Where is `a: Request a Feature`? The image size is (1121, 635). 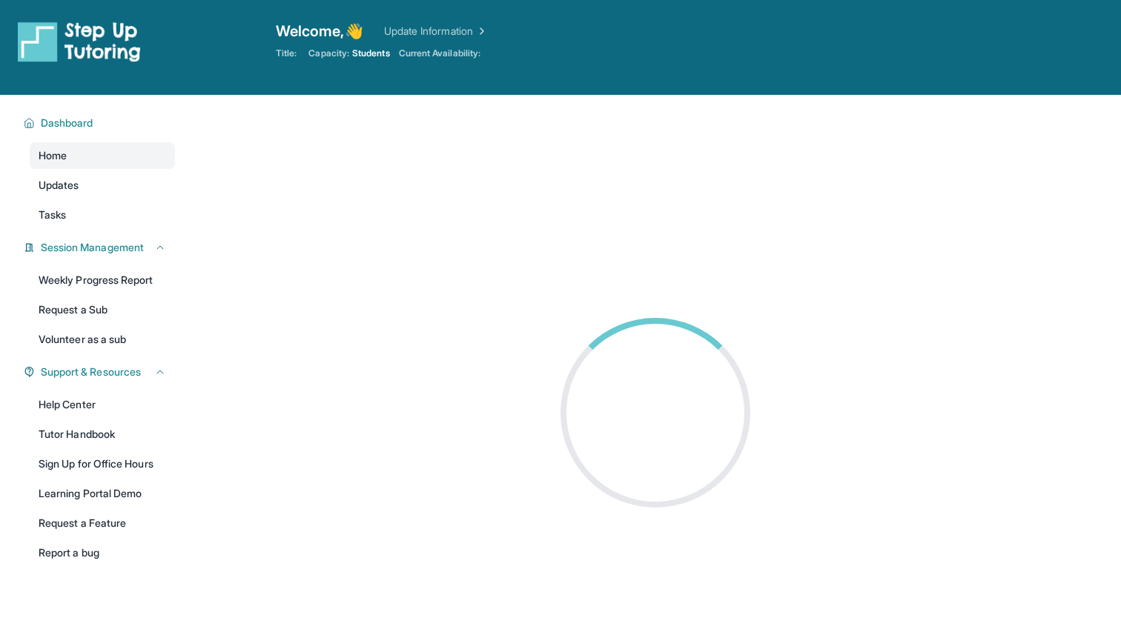
a: Request a Feature is located at coordinates (102, 523).